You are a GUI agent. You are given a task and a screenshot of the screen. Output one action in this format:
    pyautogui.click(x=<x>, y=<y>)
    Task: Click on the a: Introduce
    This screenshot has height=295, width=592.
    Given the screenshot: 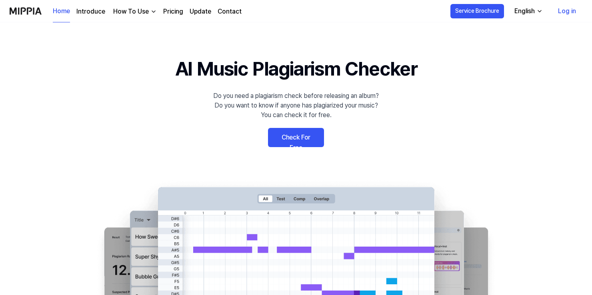 What is the action you would take?
    pyautogui.click(x=91, y=12)
    